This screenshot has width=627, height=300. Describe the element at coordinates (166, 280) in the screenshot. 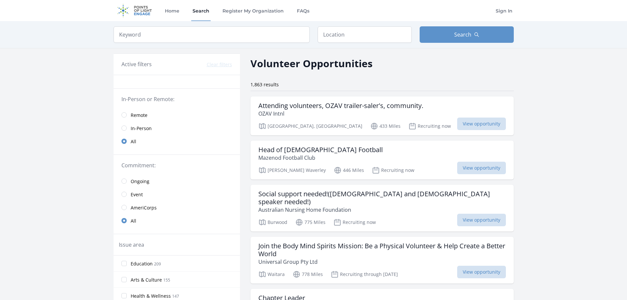

I see `span: 155` at that location.